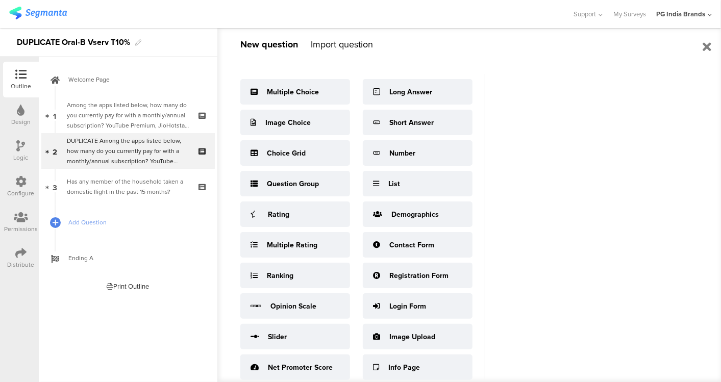 The width and height of the screenshot is (721, 382). Describe the element at coordinates (280, 275) in the screenshot. I see `div: Ranking` at that location.